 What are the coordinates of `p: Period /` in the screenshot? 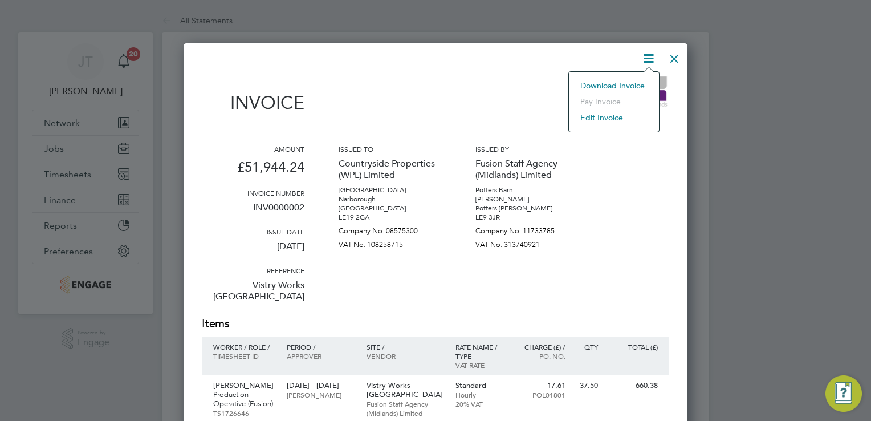 It's located at (321, 347).